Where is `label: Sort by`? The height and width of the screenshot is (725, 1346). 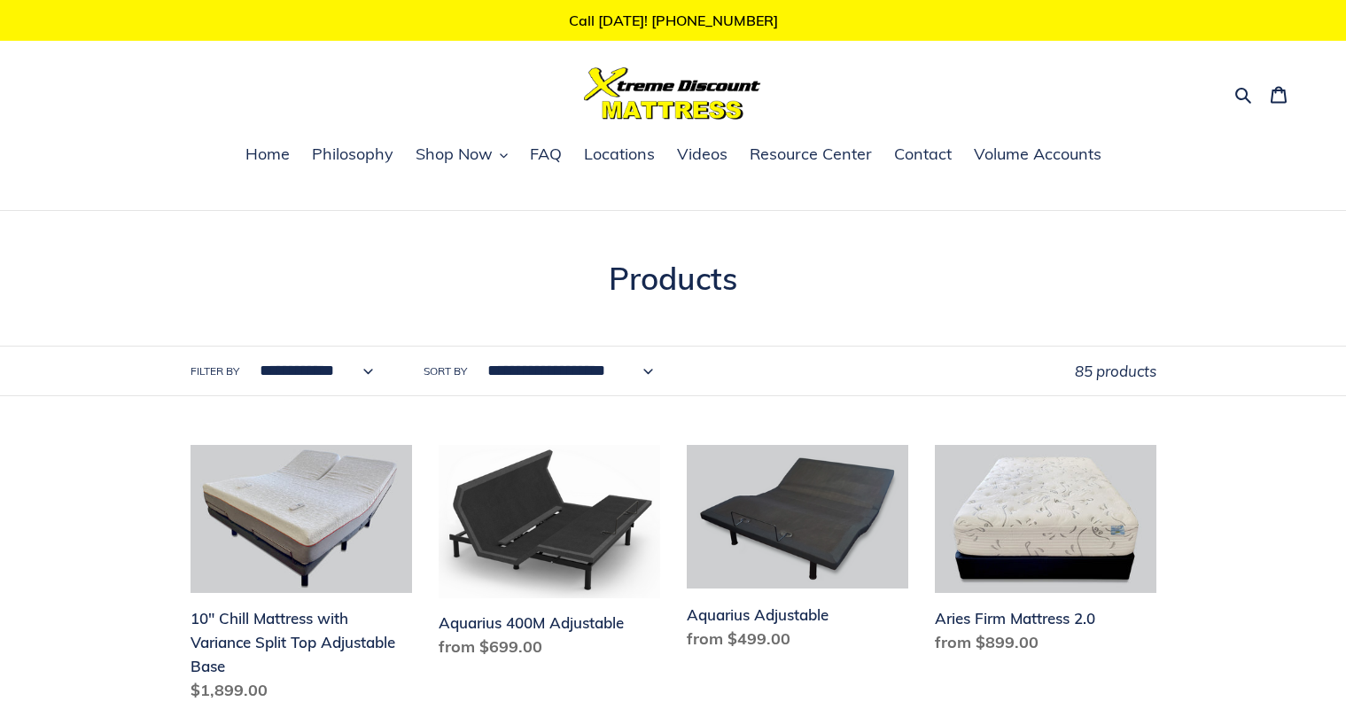 label: Sort by is located at coordinates (445, 371).